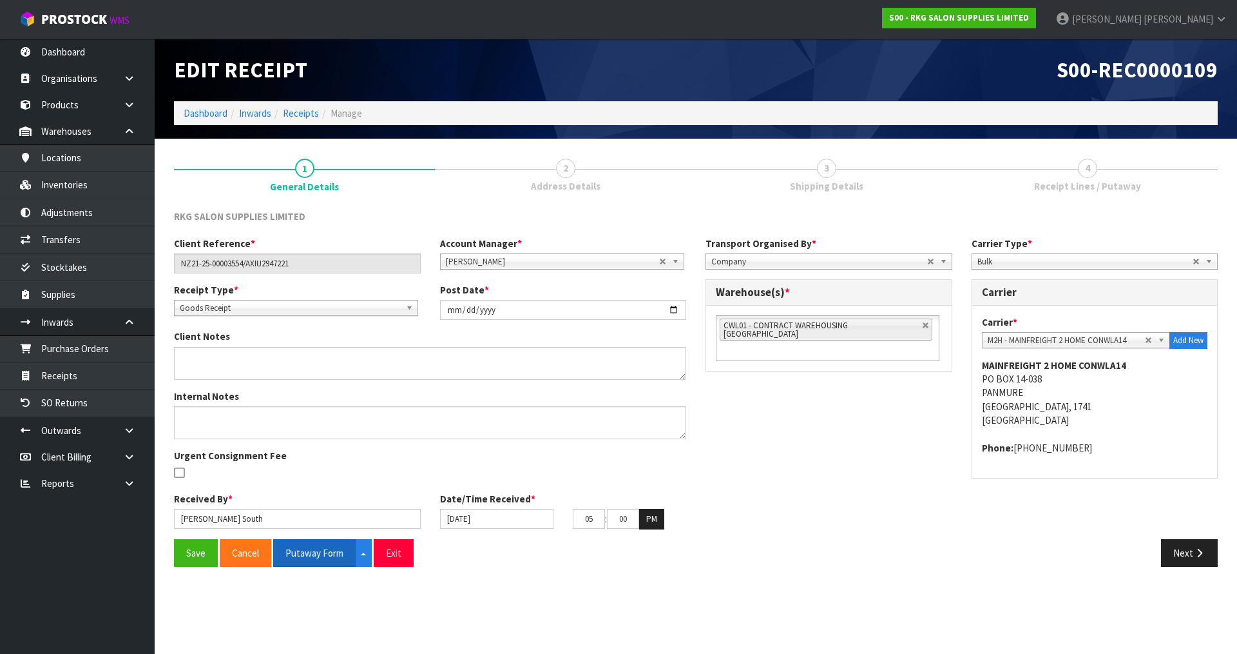 Image resolution: width=1237 pixels, height=654 pixels. Describe the element at coordinates (652, 519) in the screenshot. I see `button: PM` at that location.